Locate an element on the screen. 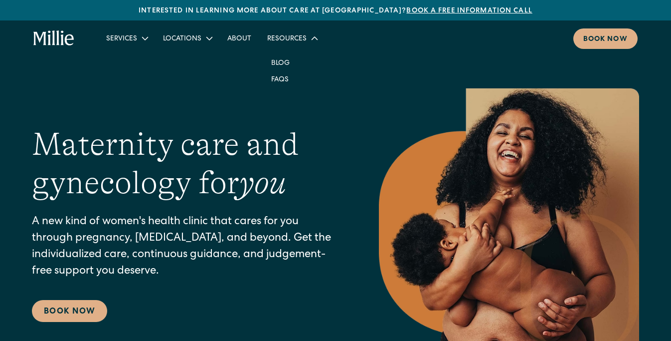 The height and width of the screenshot is (341, 671). a: Blog is located at coordinates (280, 62).